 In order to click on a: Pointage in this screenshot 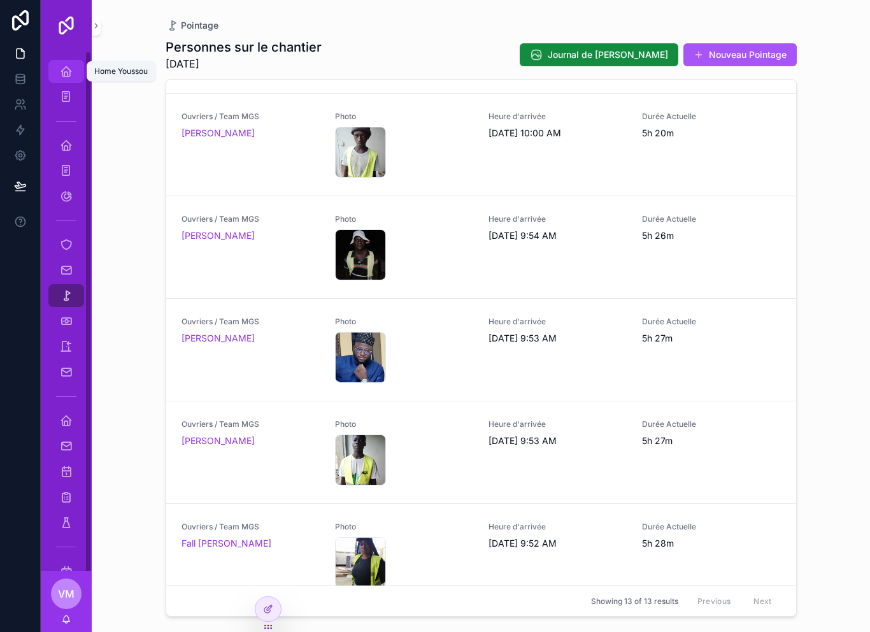, I will do `click(192, 25)`.